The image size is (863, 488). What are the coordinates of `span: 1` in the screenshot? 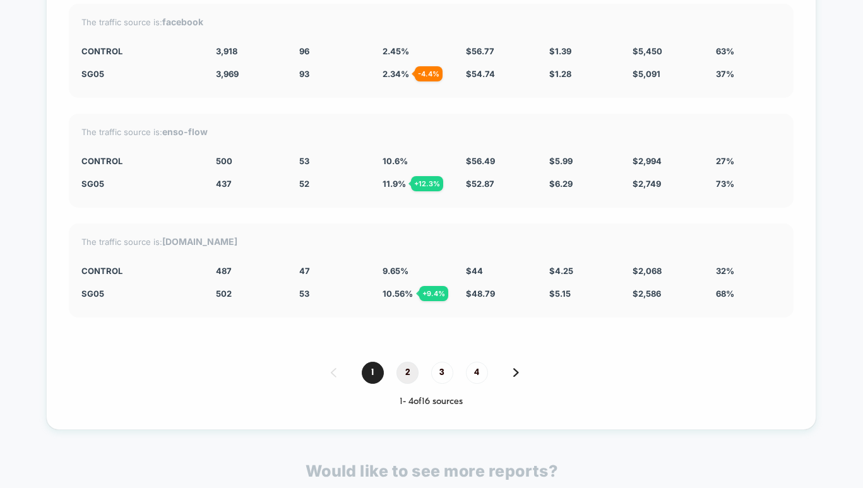 It's located at (372, 372).